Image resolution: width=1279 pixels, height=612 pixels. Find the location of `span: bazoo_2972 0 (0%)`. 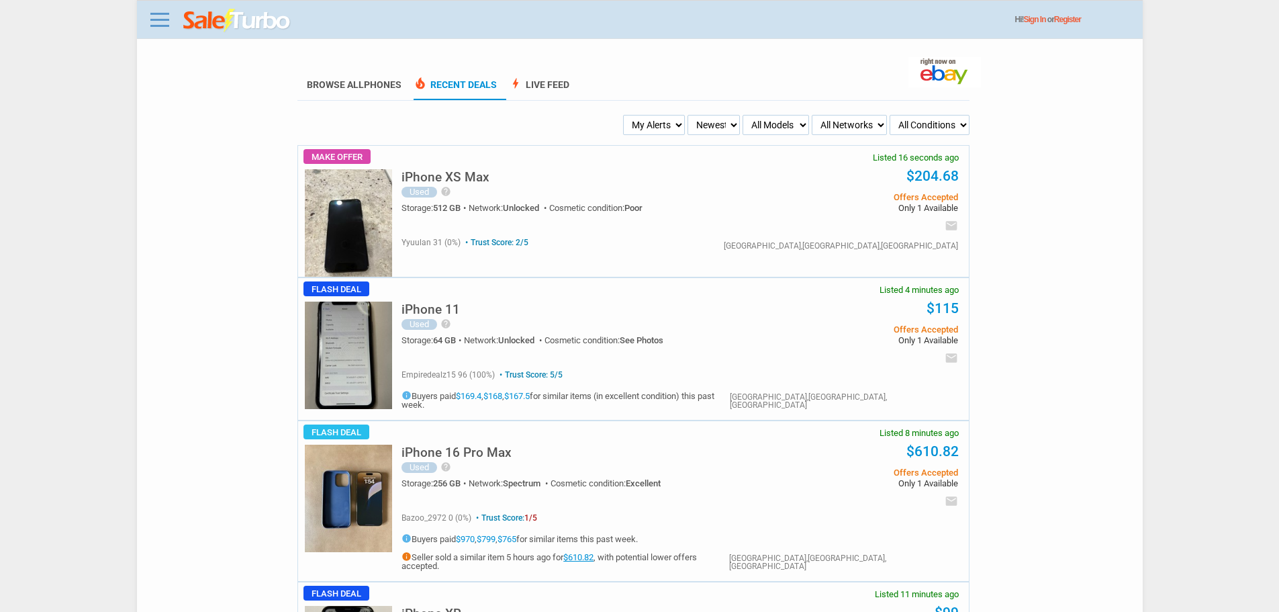

span: bazoo_2972 0 (0%) is located at coordinates (436, 518).